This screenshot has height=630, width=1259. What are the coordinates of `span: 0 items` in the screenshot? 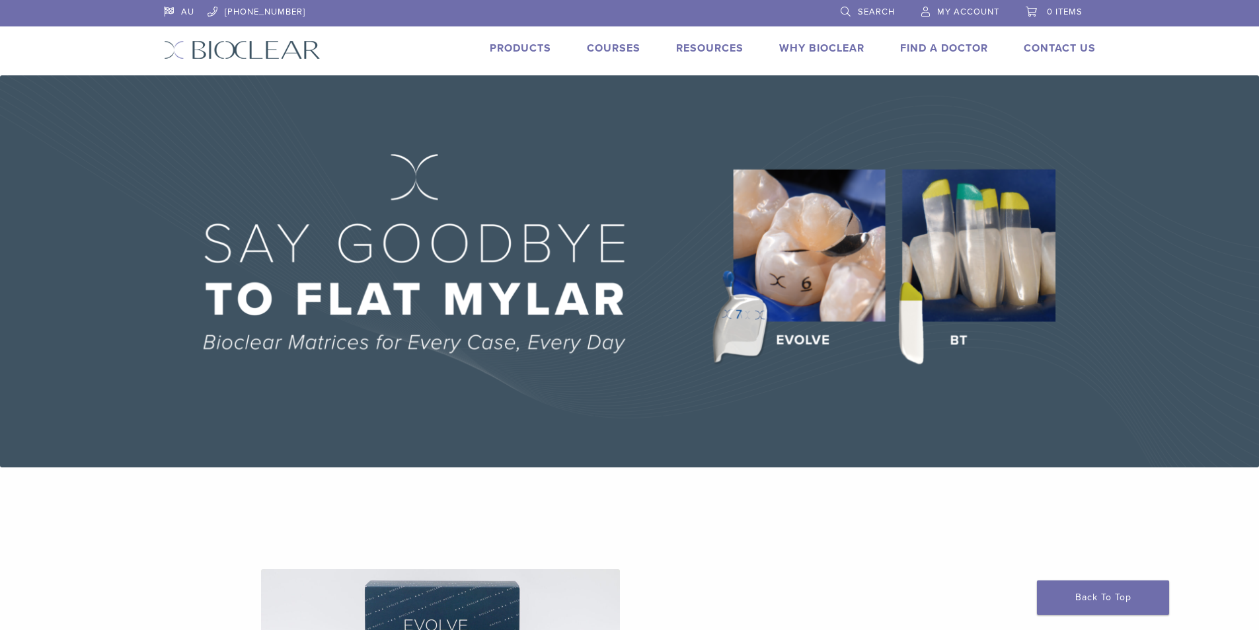 It's located at (1065, 12).